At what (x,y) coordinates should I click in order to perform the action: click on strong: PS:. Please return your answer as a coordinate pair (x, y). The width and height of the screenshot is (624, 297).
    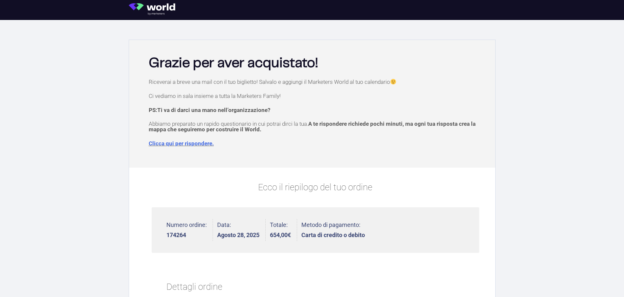
    Looking at the image, I should click on (209, 110).